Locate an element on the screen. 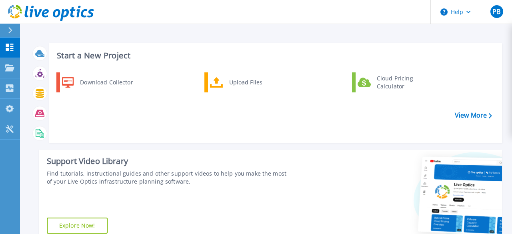 The width and height of the screenshot is (512, 234). a: Explore Now! is located at coordinates (77, 226).